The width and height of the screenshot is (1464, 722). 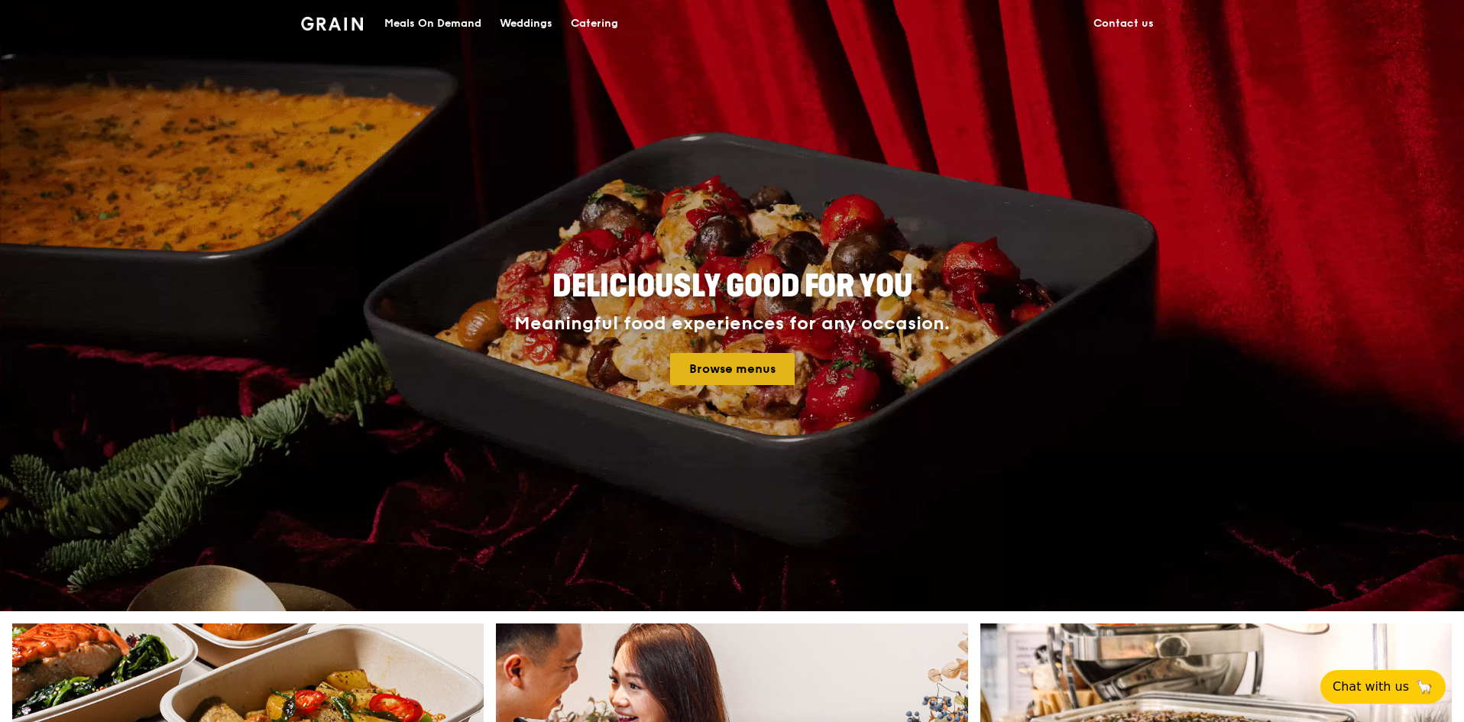 What do you see at coordinates (594, 24) in the screenshot?
I see `a: Catering` at bounding box center [594, 24].